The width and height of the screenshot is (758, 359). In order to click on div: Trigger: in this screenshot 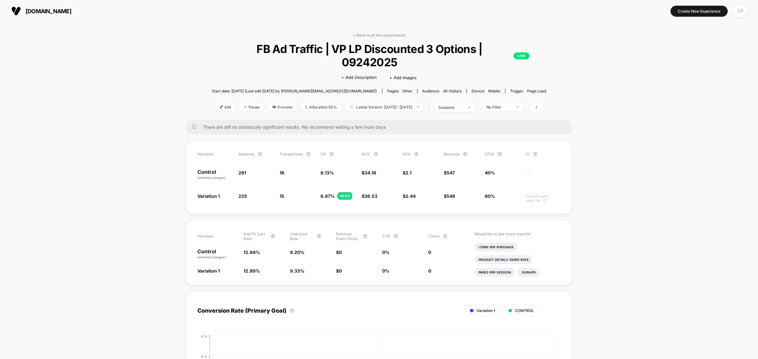, I will do `click(528, 91)`.